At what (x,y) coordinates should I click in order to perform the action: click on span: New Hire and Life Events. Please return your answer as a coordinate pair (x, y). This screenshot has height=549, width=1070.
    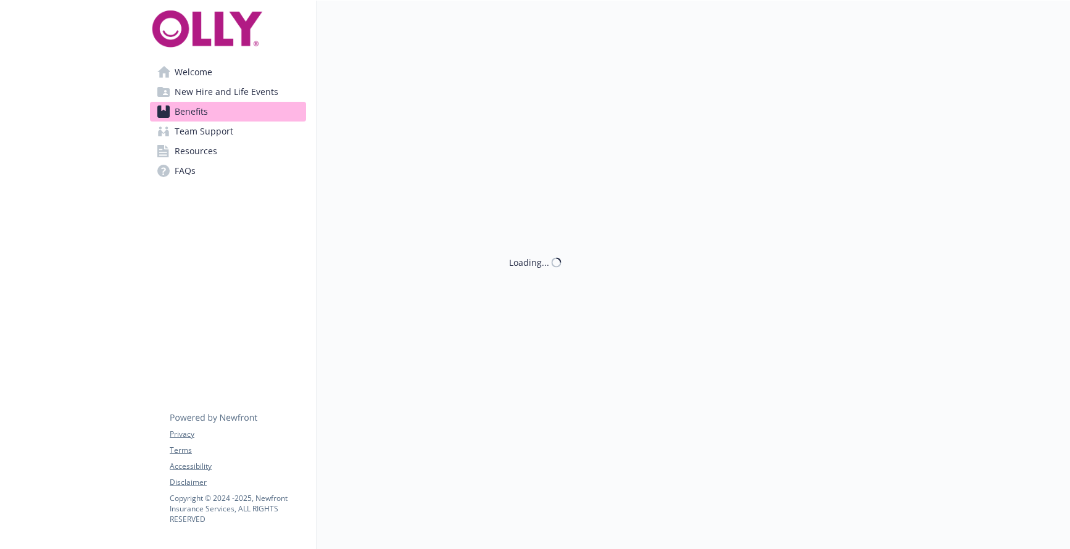
    Looking at the image, I should click on (226, 92).